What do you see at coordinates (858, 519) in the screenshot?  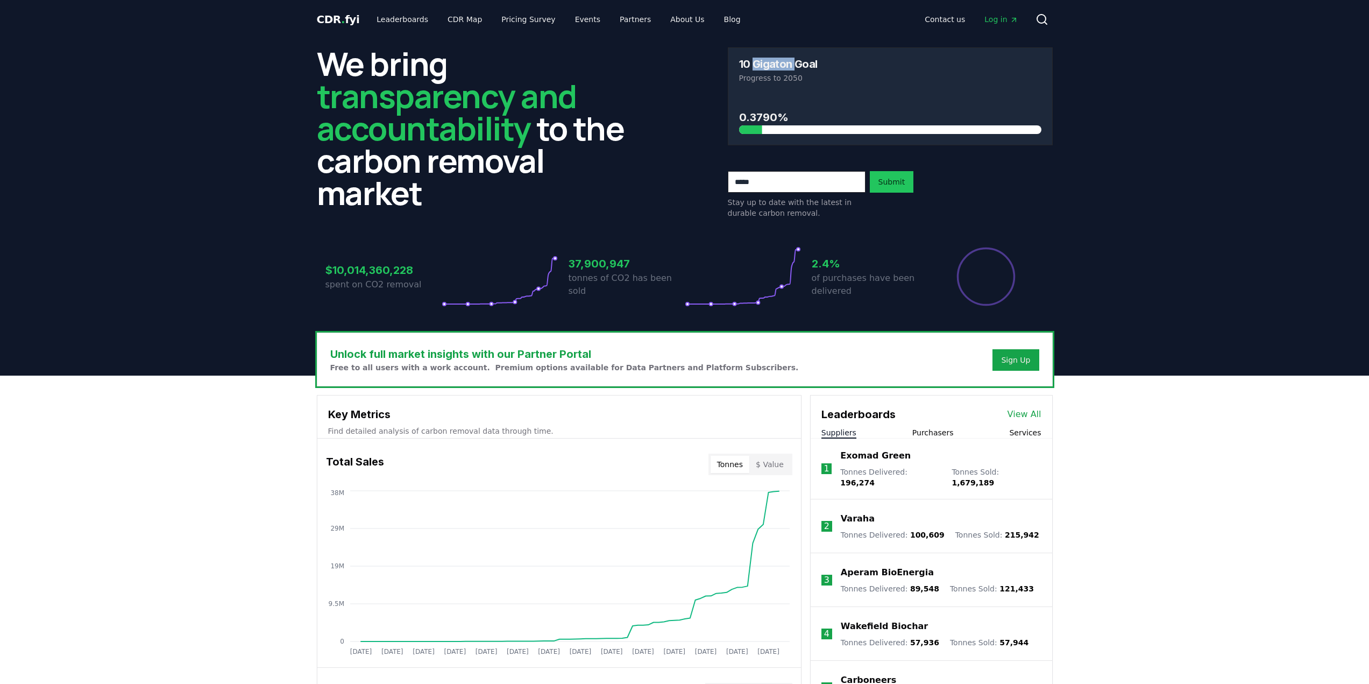 I see `p: Varaha` at bounding box center [858, 519].